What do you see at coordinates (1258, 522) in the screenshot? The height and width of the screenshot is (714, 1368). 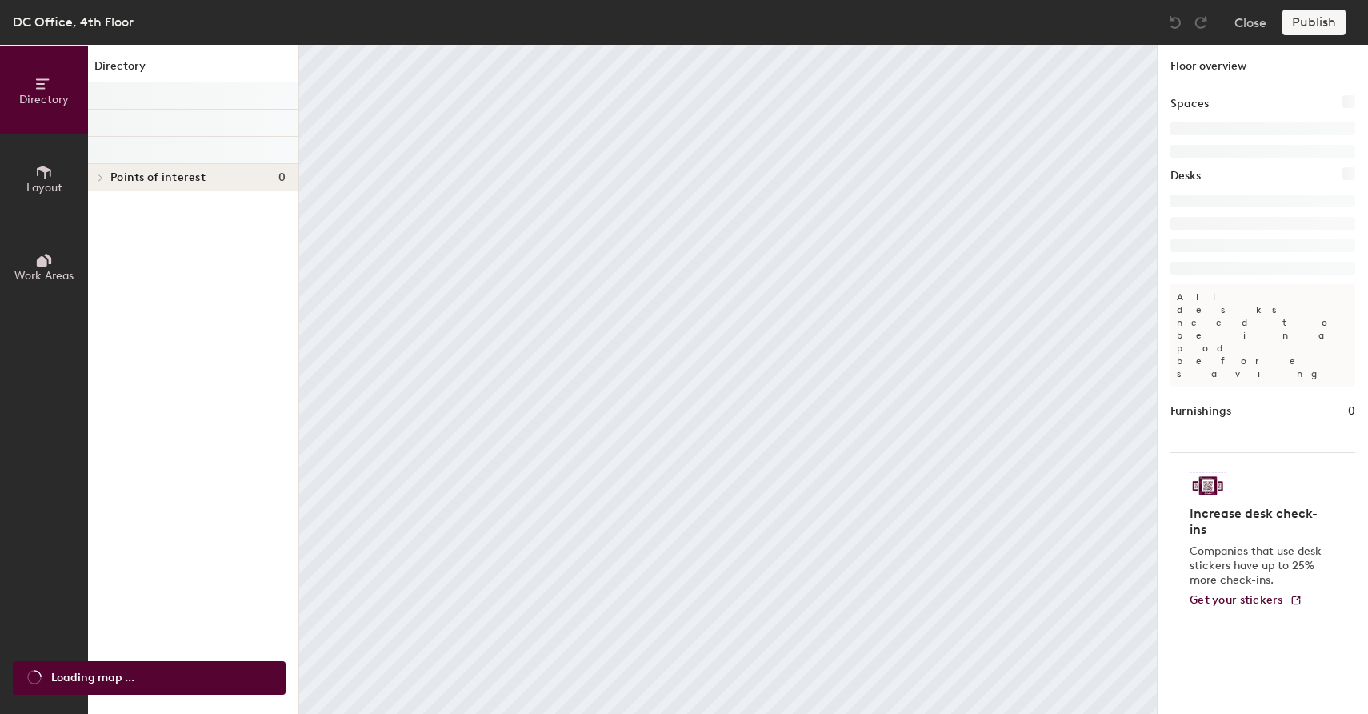 I see `h4: Increase desk check-ins` at bounding box center [1258, 522].